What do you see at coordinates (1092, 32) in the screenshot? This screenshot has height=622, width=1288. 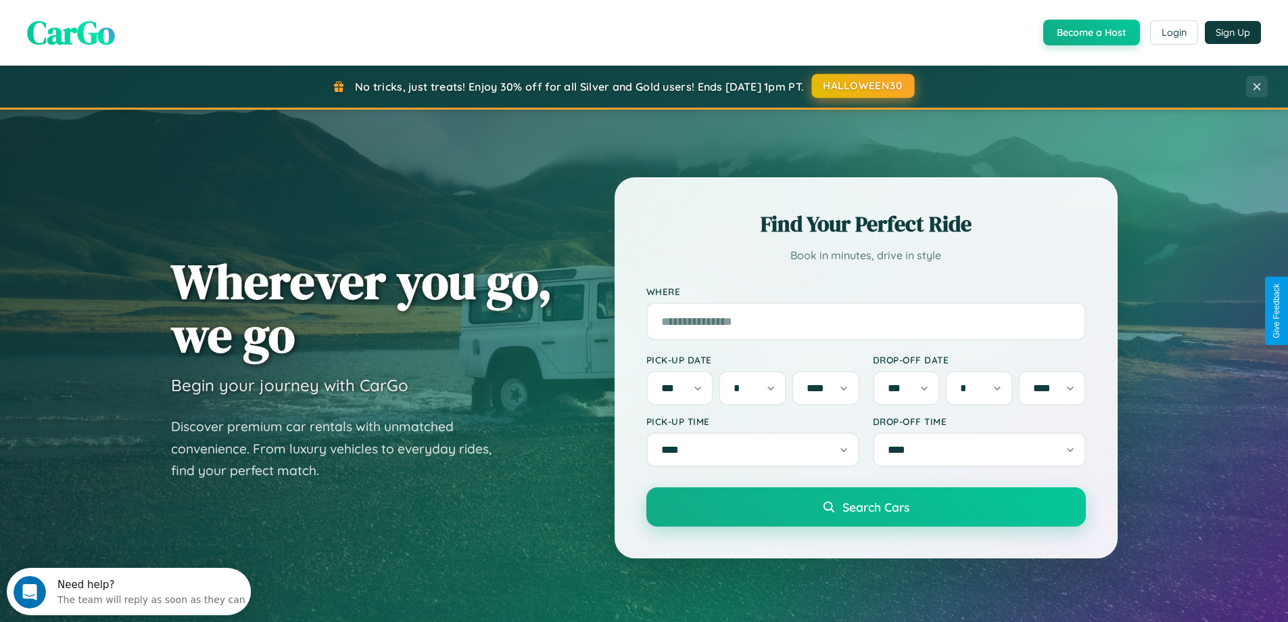 I see `button: Become a Host` at bounding box center [1092, 32].